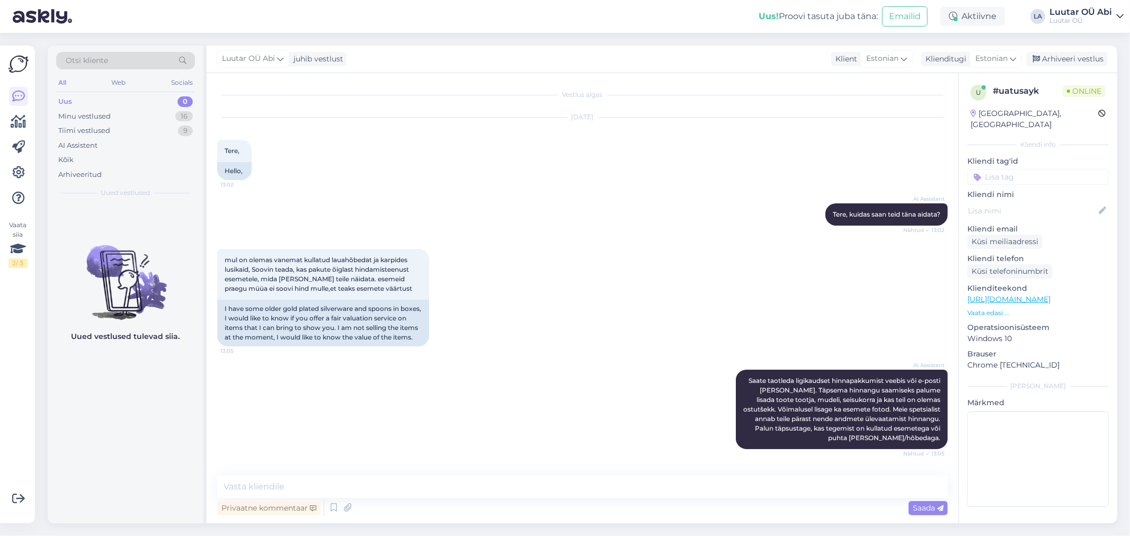 This screenshot has width=1130, height=536. What do you see at coordinates (84, 131) in the screenshot?
I see `div: Tiimi vestlused` at bounding box center [84, 131].